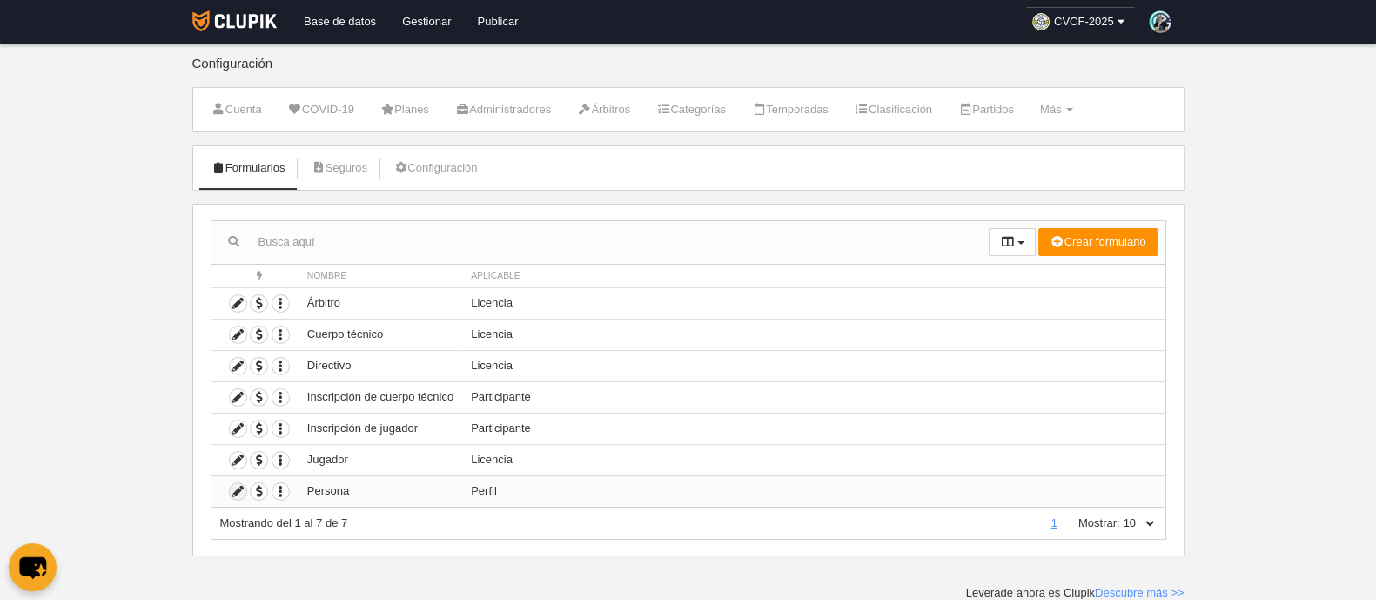 The image size is (1376, 600). What do you see at coordinates (600, 242) in the screenshot?
I see `input: Busca aquí` at bounding box center [600, 242].